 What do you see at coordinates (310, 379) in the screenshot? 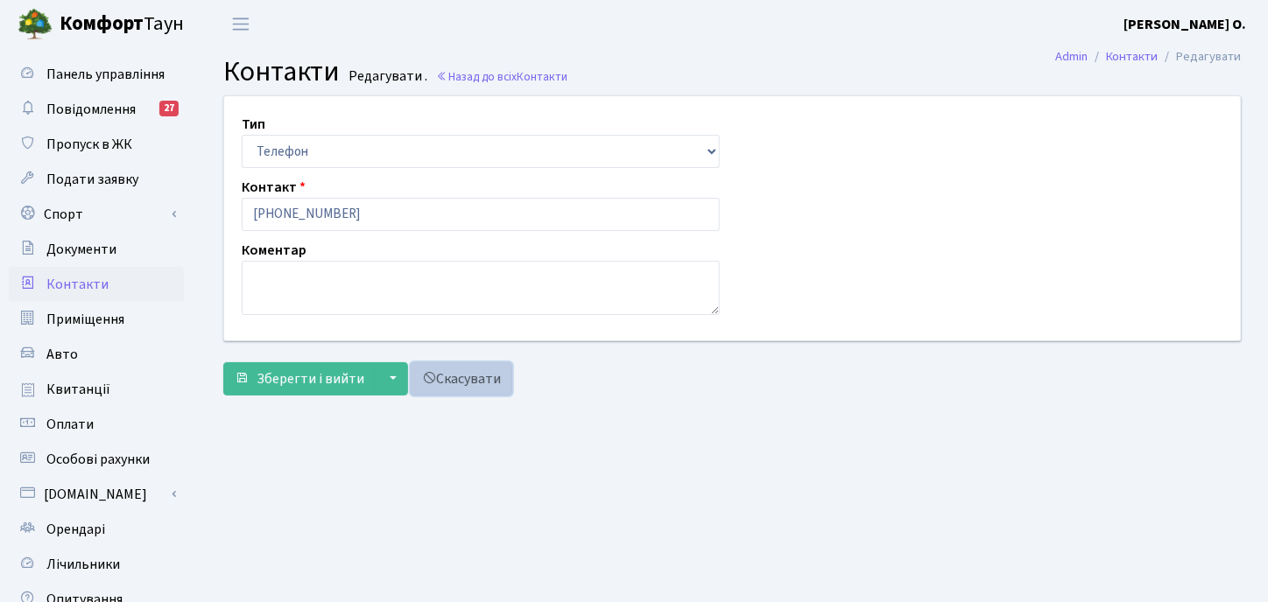
I see `span: Зберегти і вийти` at bounding box center [310, 379].